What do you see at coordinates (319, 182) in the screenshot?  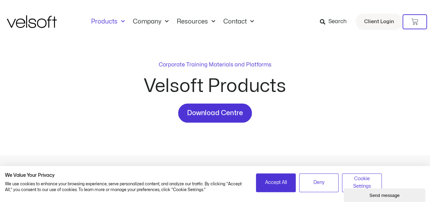 I see `span: Deny` at bounding box center [319, 182].